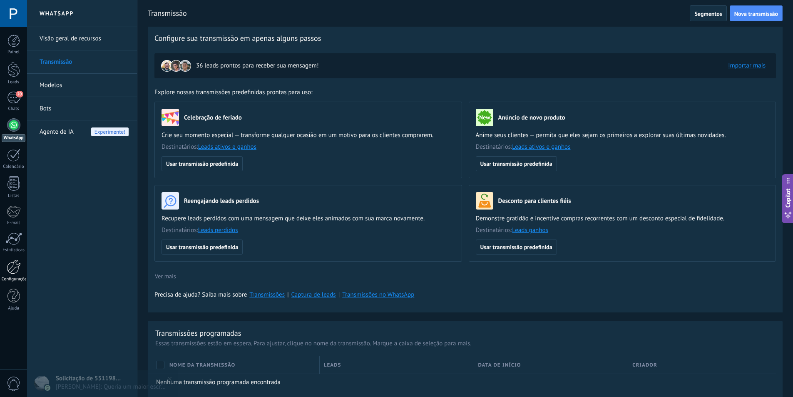 This screenshot has width=793, height=397. I want to click on a: Leads ganhos, so click(530, 230).